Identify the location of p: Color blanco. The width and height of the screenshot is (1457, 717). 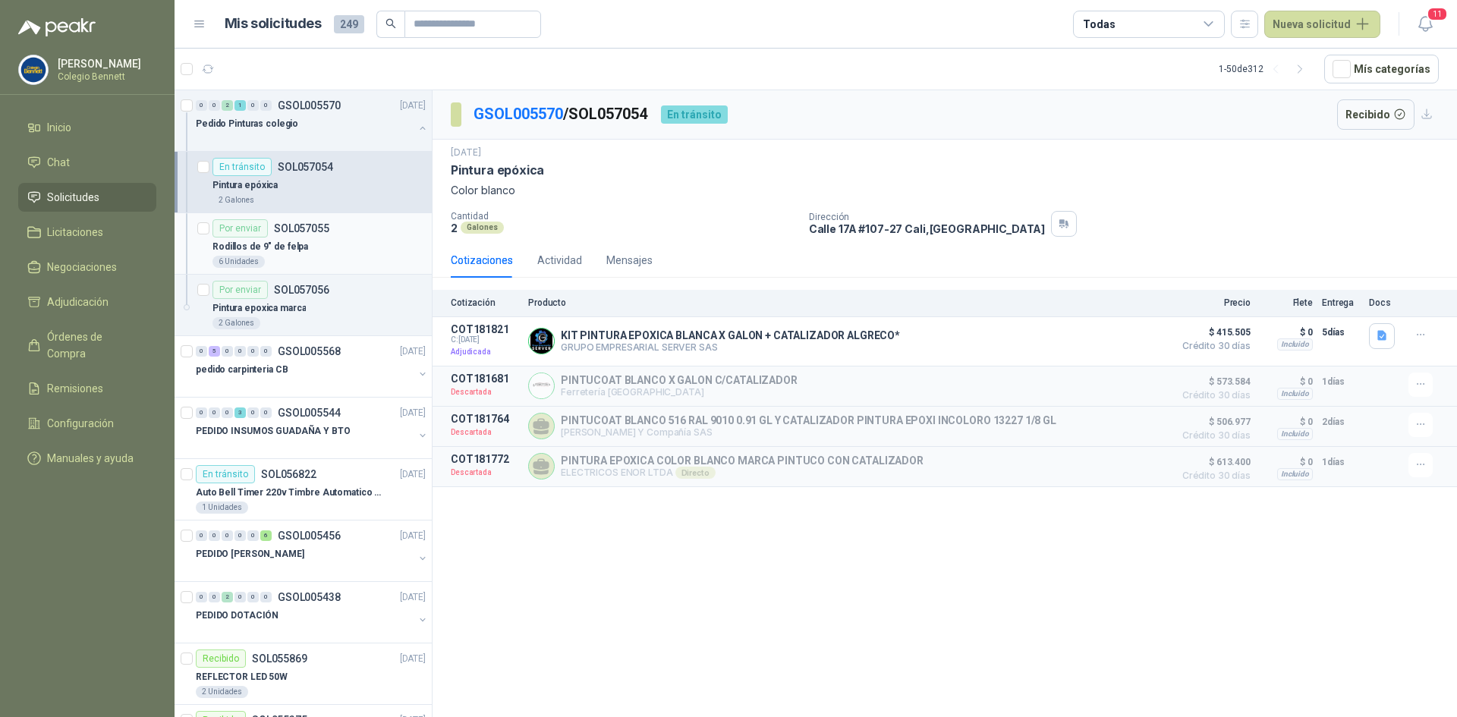
(945, 190).